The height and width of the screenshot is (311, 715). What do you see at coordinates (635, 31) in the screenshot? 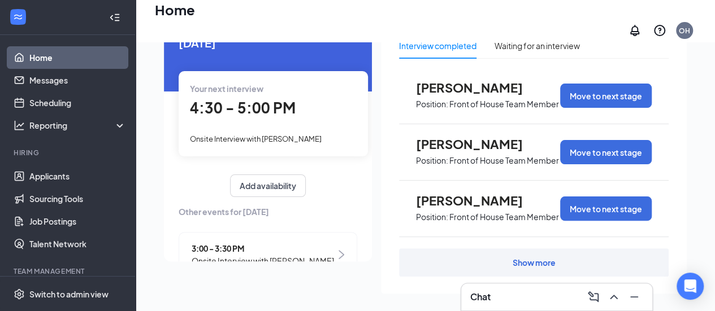
I see `svg: Notifications` at bounding box center [635, 31].